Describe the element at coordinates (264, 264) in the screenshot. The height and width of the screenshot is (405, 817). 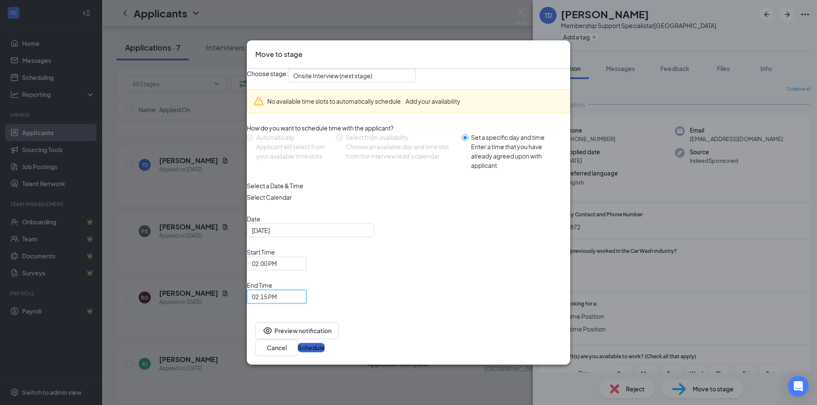
I see `span: 02:00 PM` at that location.